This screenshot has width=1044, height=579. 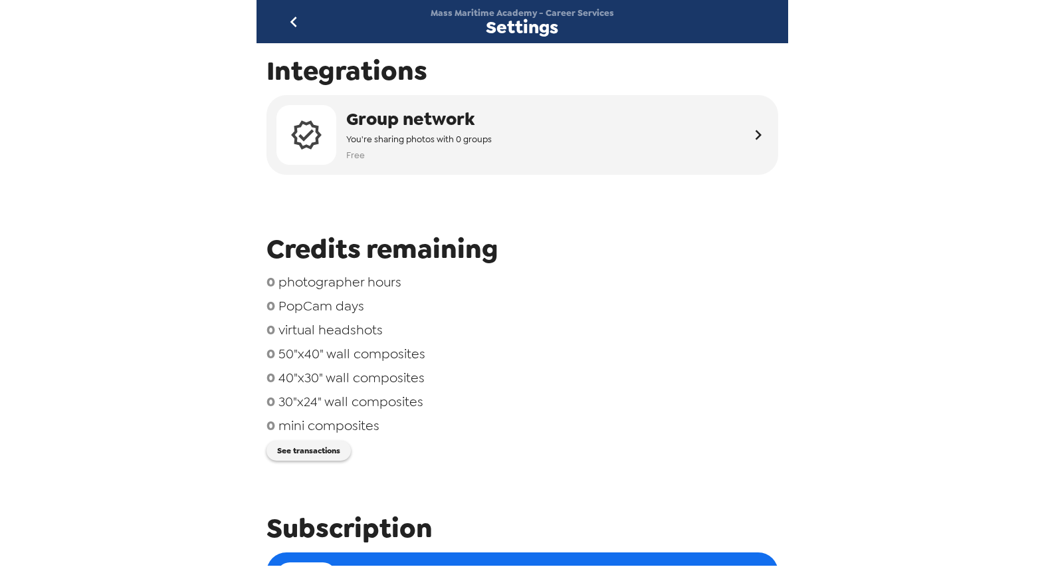 I want to click on span: Integrations, so click(x=522, y=70).